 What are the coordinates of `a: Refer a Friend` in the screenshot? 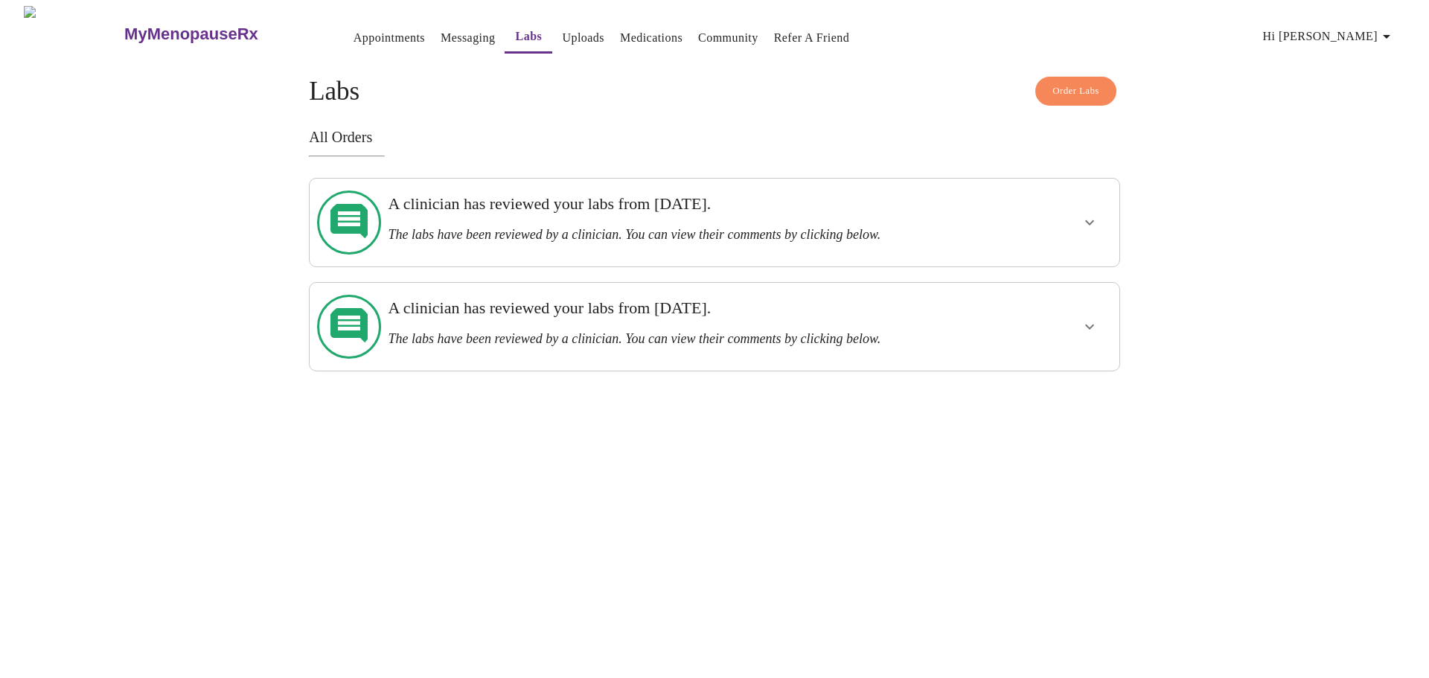 It's located at (812, 38).